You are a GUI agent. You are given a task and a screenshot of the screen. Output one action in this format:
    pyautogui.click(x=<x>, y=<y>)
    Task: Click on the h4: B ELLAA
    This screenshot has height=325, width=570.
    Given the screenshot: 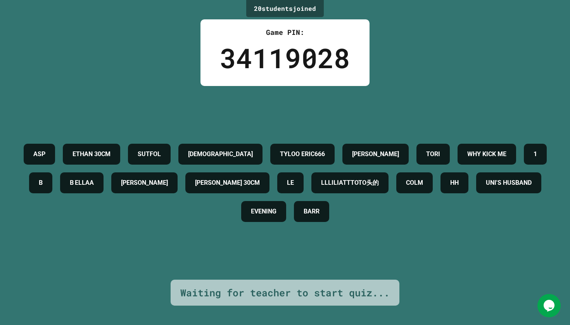 What is the action you would take?
    pyautogui.click(x=82, y=183)
    